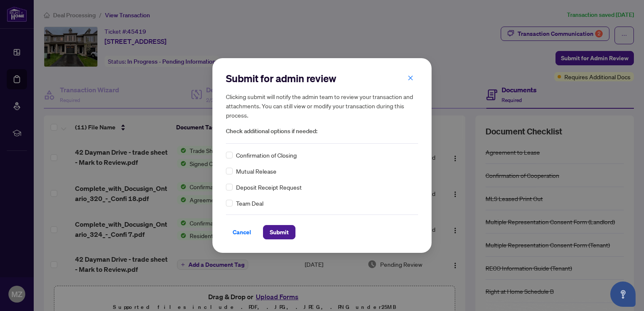 The height and width of the screenshot is (311, 644). I want to click on span: Submit, so click(279, 232).